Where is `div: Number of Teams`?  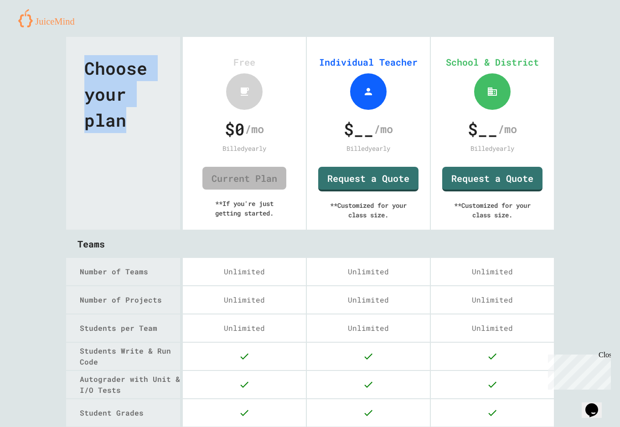
div: Number of Teams is located at coordinates (130, 272).